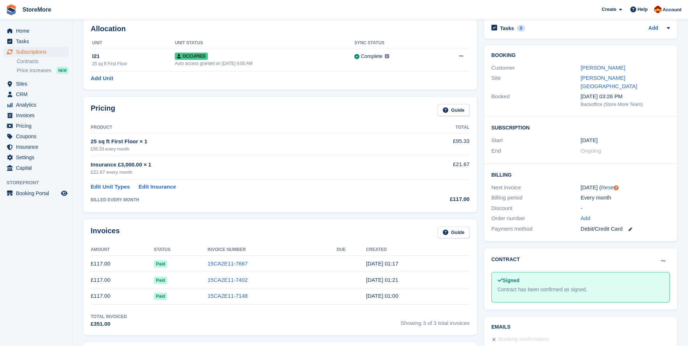  What do you see at coordinates (351, 250) in the screenshot?
I see `th: Due` at bounding box center [351, 250].